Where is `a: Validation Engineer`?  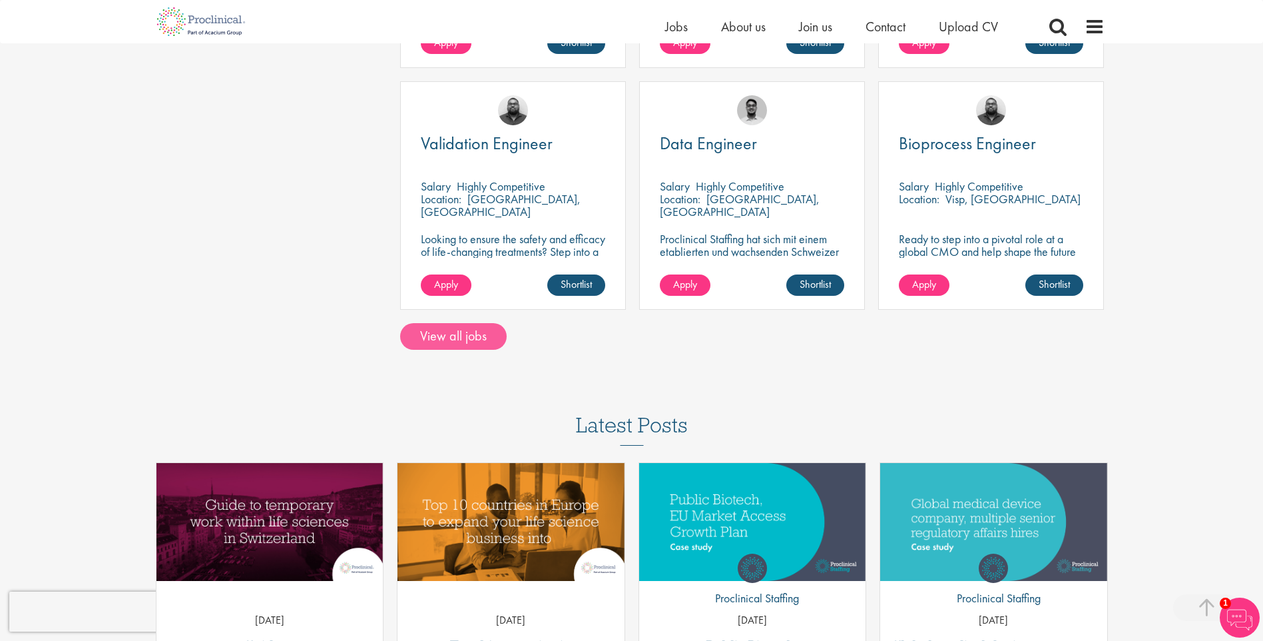 a: Validation Engineer is located at coordinates (513, 143).